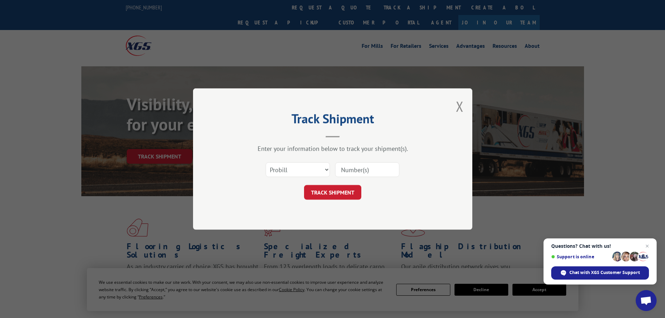 The height and width of the screenshot is (318, 665). What do you see at coordinates (367, 170) in the screenshot?
I see `input: Number(s)` at bounding box center [367, 170].